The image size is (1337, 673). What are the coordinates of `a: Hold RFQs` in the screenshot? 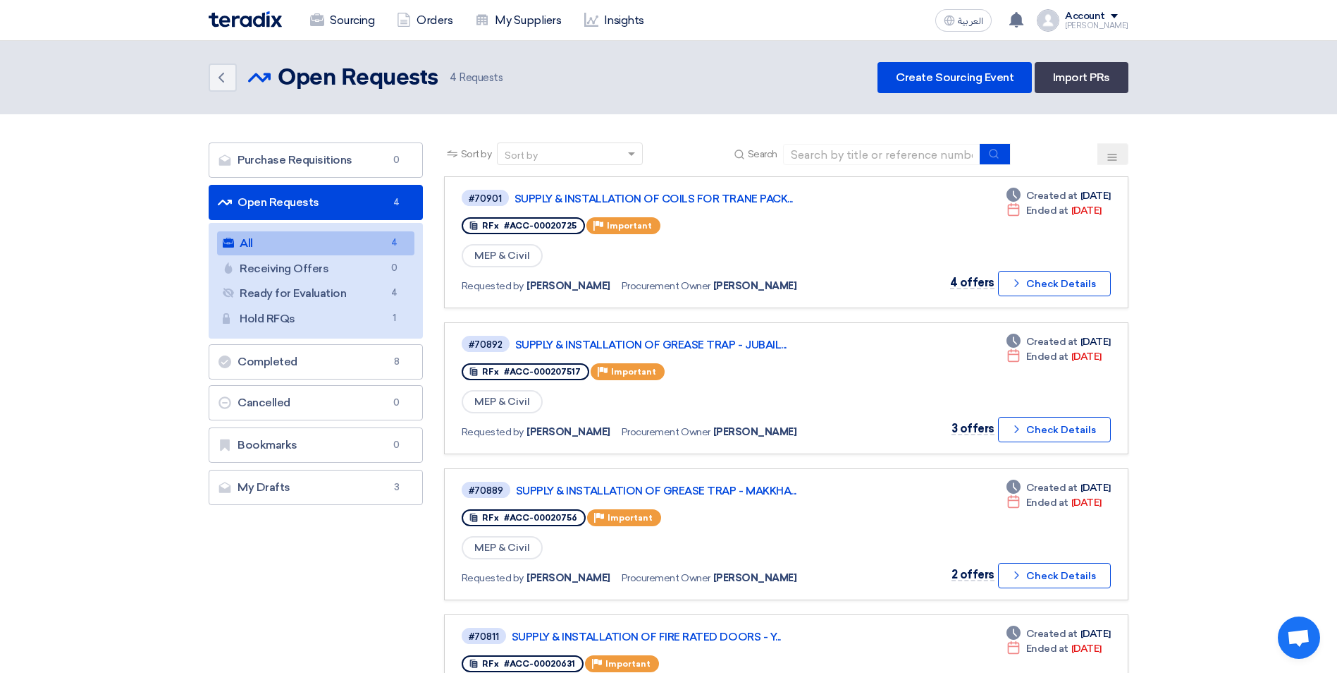 It's located at (316, 319).